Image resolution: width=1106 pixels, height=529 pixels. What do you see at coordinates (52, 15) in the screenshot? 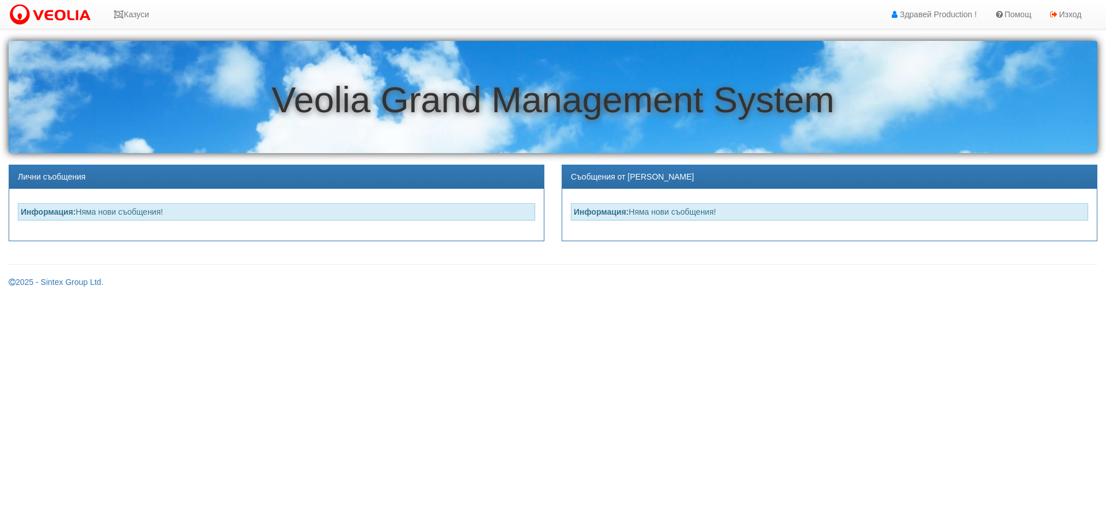
I see `img: VeoliaLogo.png` at bounding box center [52, 15].